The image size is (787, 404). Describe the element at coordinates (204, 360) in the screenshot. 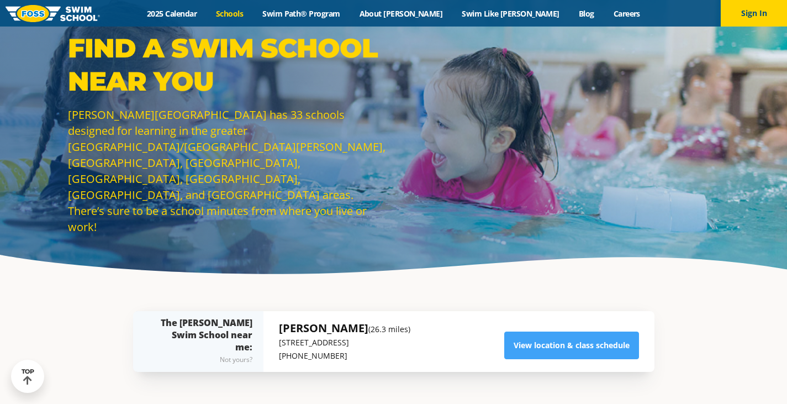

I see `div: Not yours?` at that location.